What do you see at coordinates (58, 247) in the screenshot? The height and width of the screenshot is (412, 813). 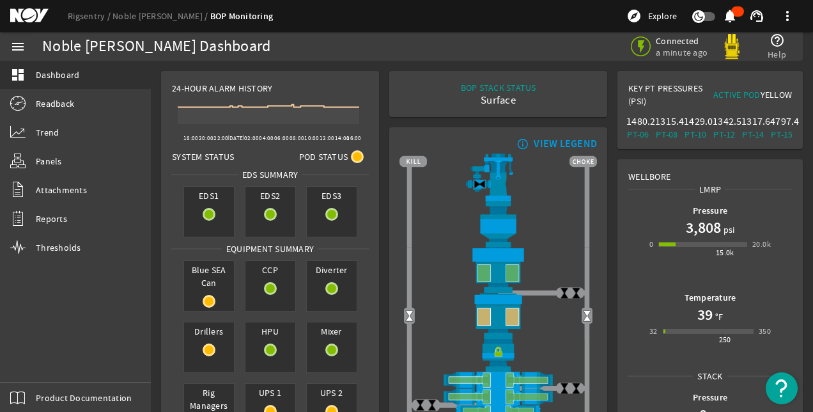 I see `span: Thresholds` at bounding box center [58, 247].